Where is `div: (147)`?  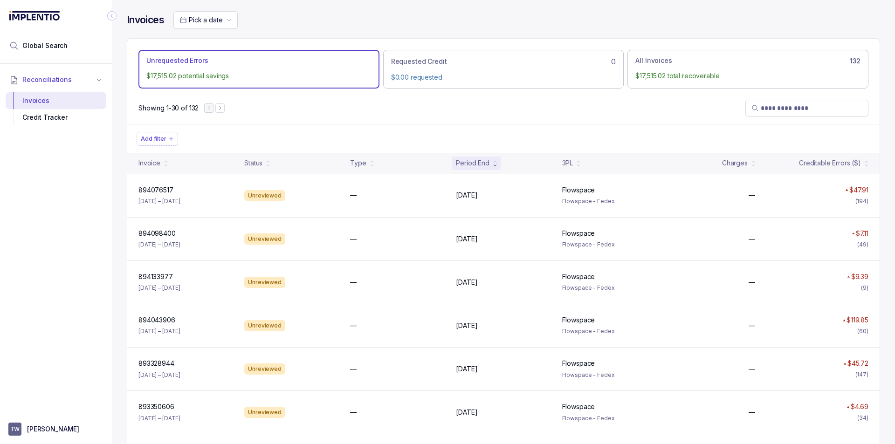
div: (147) is located at coordinates (862, 375).